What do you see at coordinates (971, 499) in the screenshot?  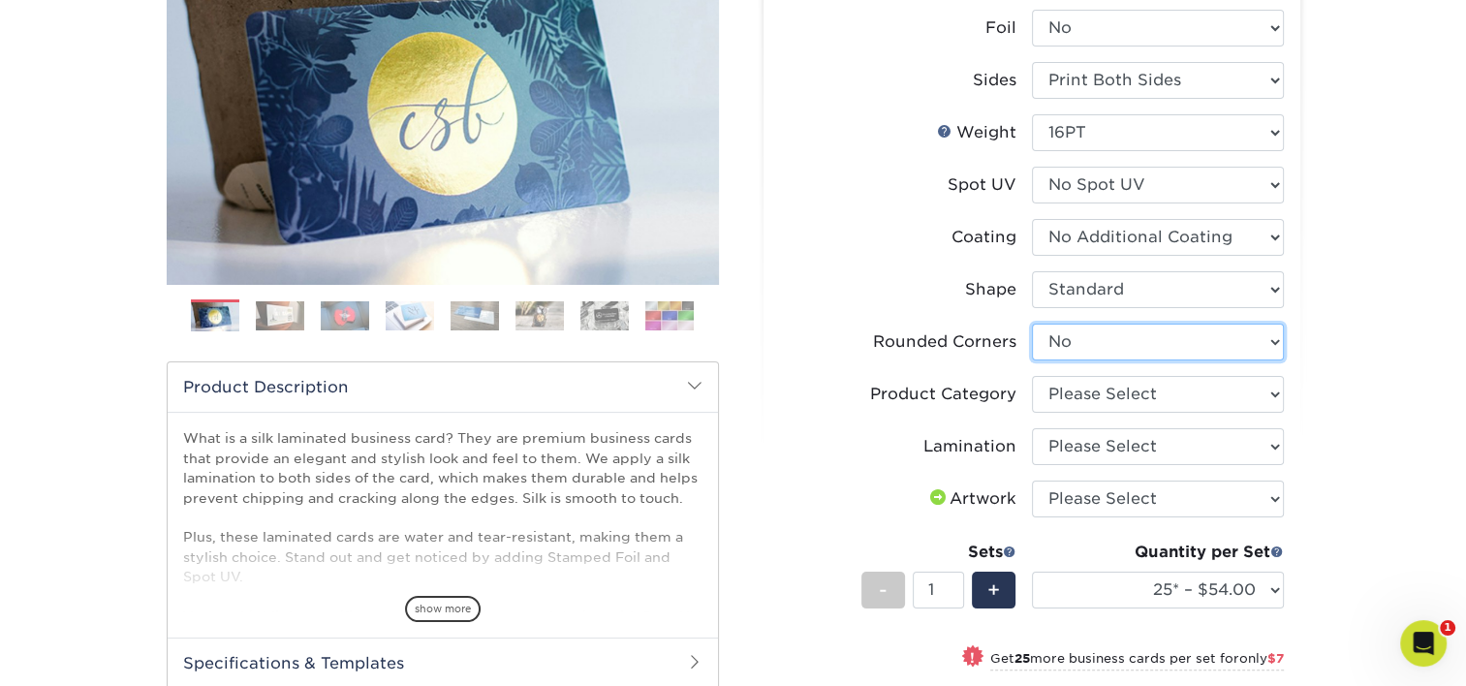 I see `div: Artwork` at bounding box center [971, 499].